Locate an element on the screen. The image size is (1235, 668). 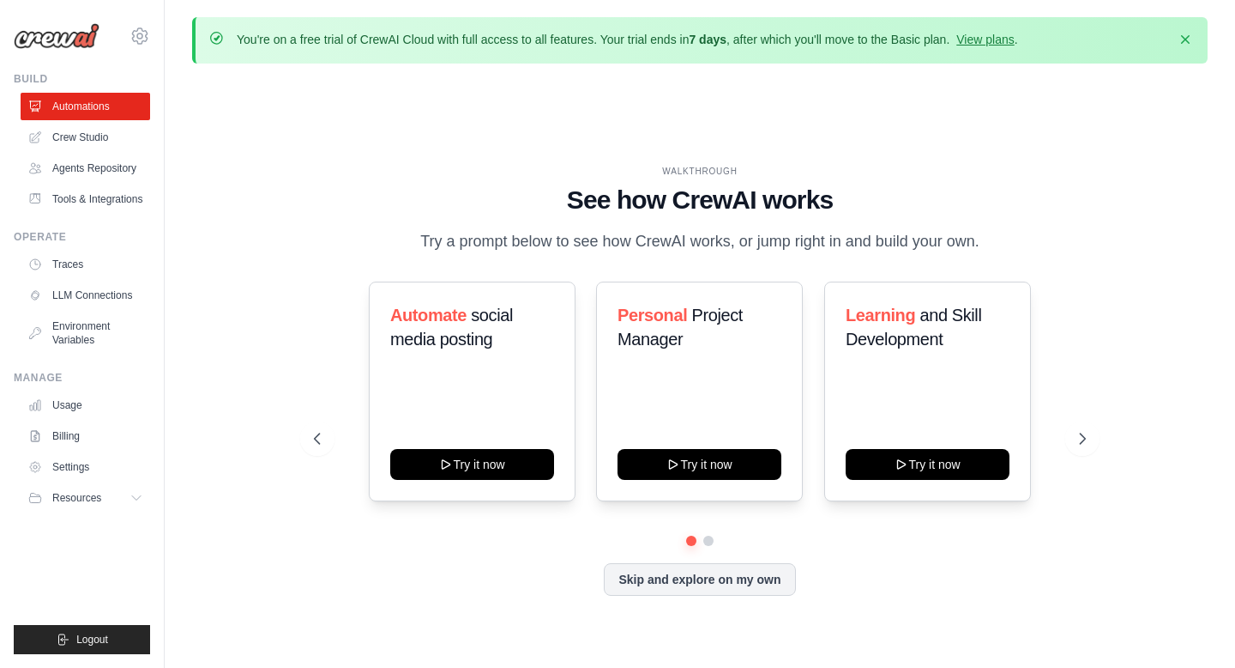
span: Logout is located at coordinates (92, 639).